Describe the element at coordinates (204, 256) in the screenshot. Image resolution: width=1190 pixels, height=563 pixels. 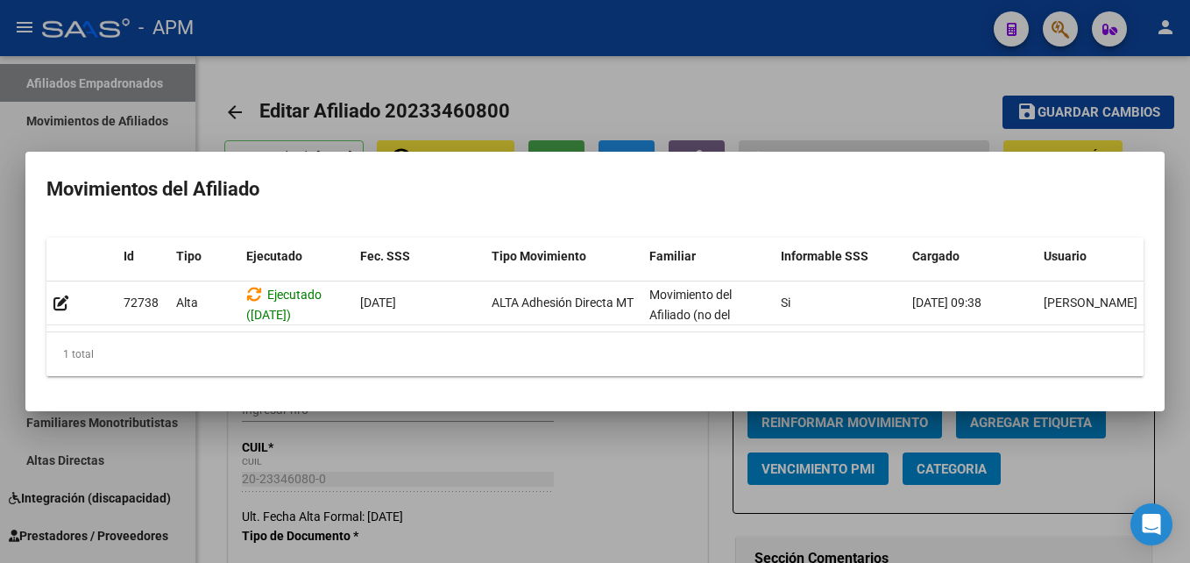
I see `datatable-header-cell: Tipo` at that location.